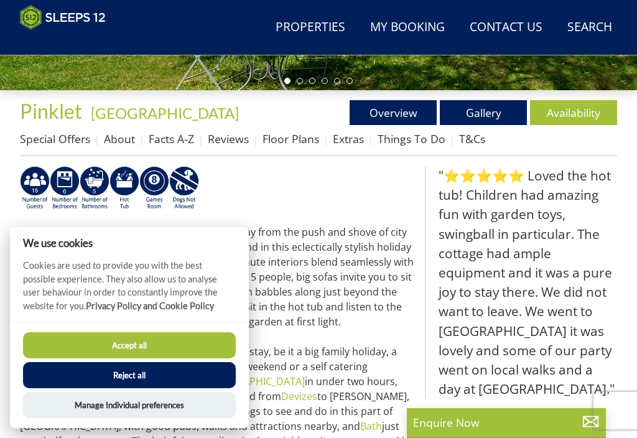  What do you see at coordinates (573, 113) in the screenshot?
I see `a: Availability` at bounding box center [573, 113].